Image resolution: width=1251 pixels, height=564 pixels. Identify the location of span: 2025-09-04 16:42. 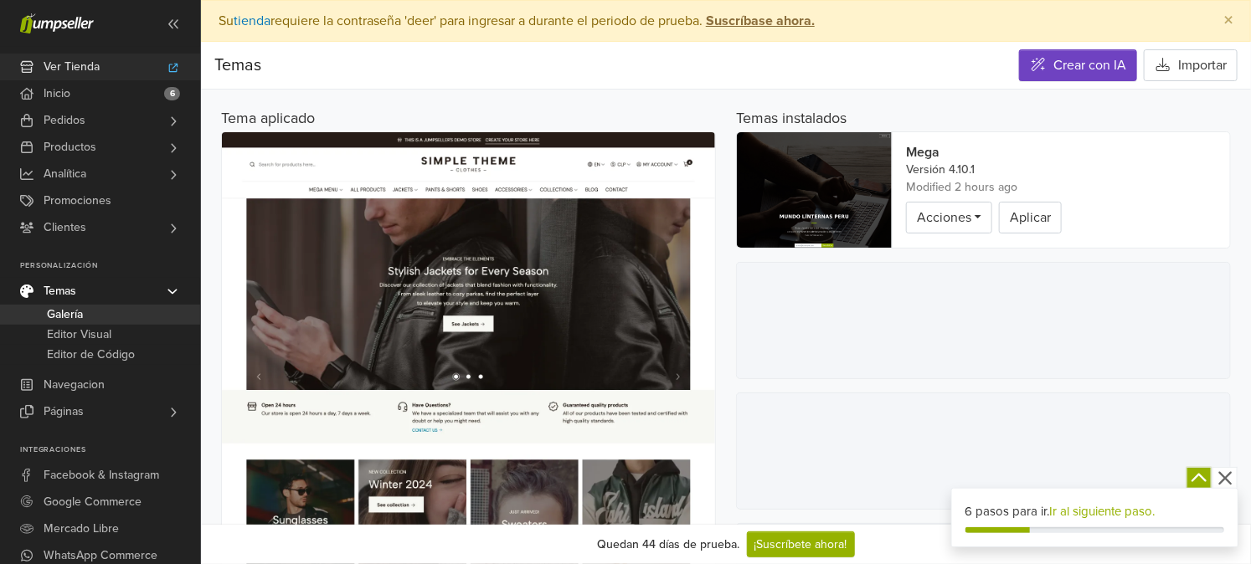
(961, 188).